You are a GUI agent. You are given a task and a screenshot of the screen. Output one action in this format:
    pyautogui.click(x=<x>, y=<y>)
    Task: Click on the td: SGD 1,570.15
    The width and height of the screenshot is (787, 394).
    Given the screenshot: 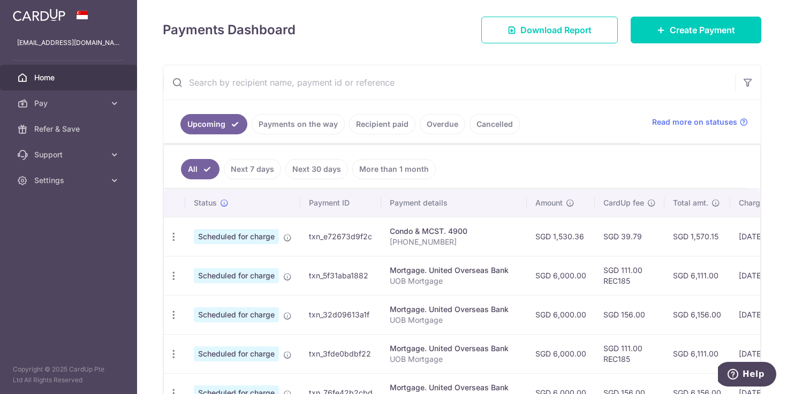 What is the action you would take?
    pyautogui.click(x=697, y=236)
    